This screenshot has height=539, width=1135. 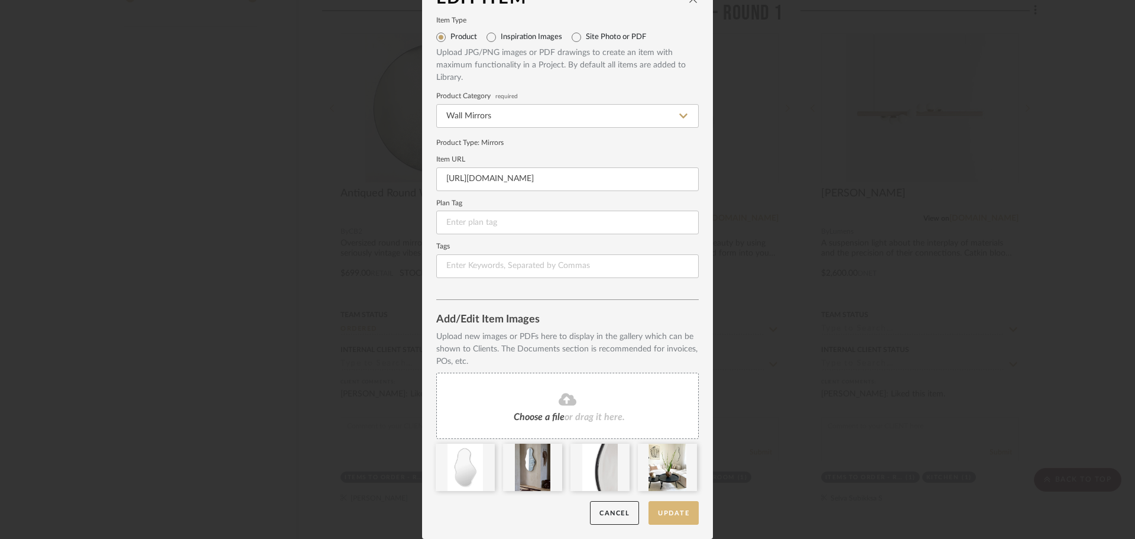 What do you see at coordinates (614, 513) in the screenshot?
I see `button: Cancel` at bounding box center [614, 513].